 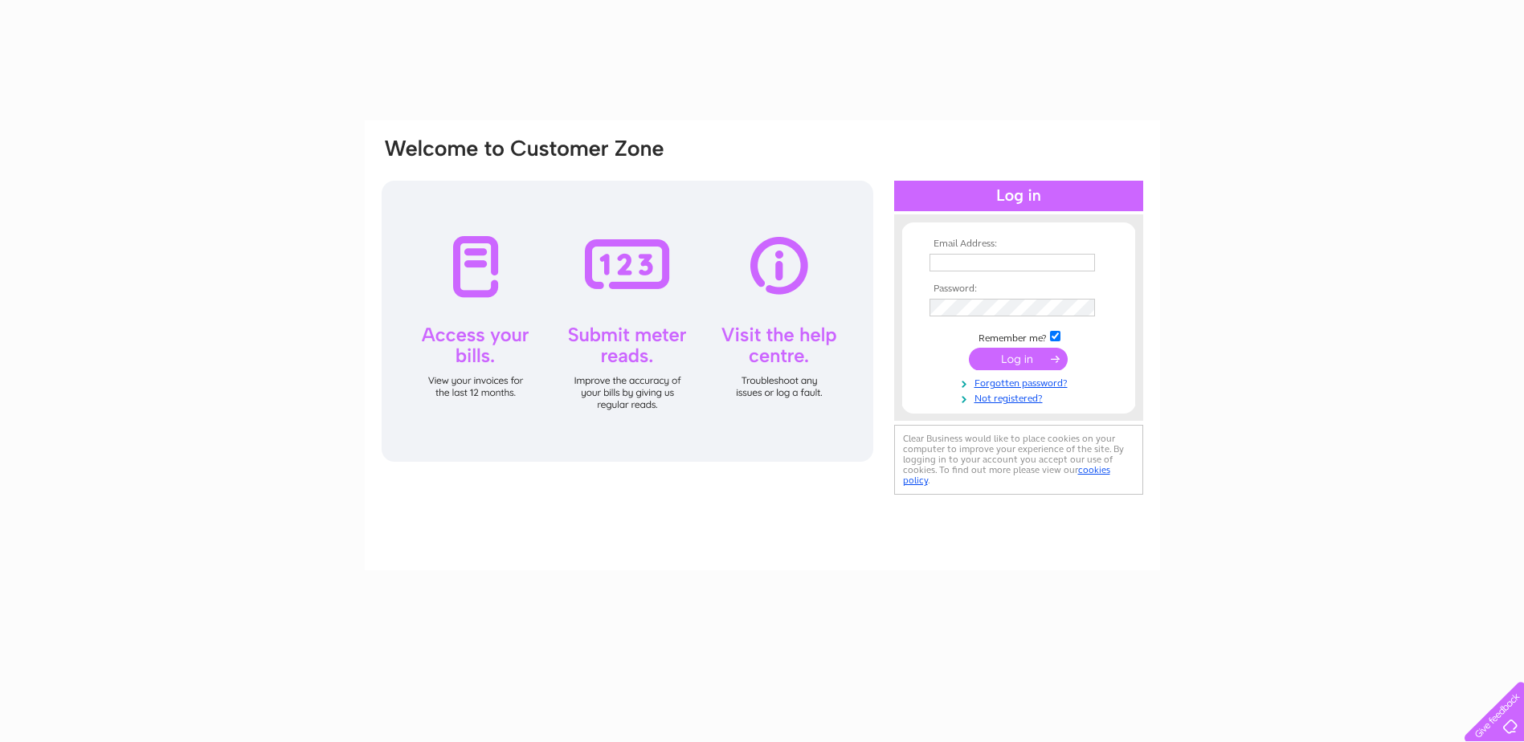 I want to click on input: Submit, so click(x=1018, y=359).